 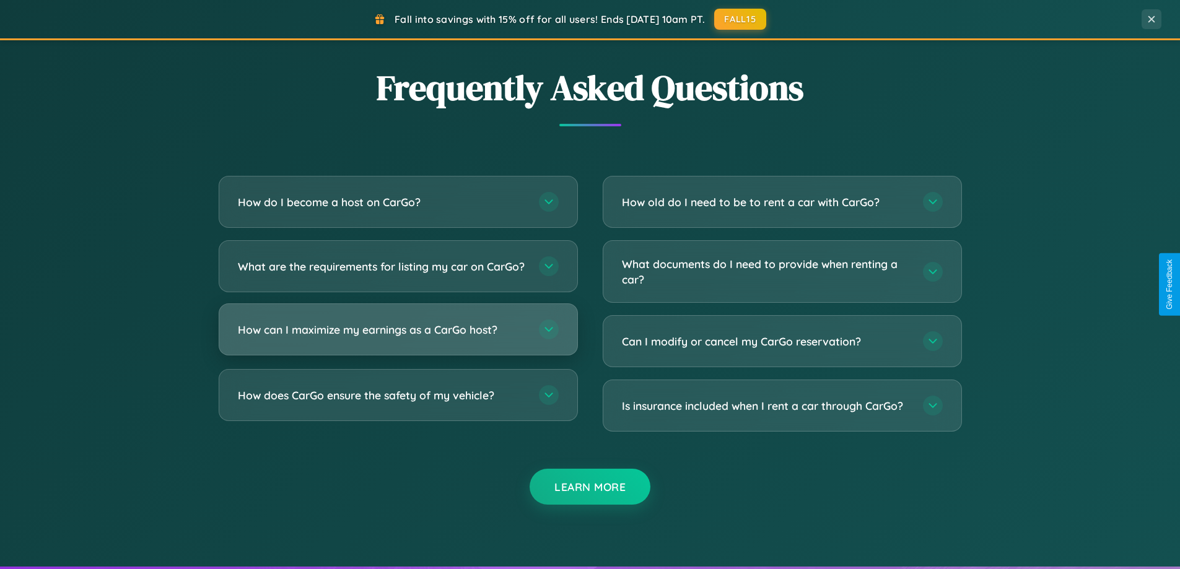 What do you see at coordinates (382, 395) in the screenshot?
I see `h3: How does CarGo ensure the safety of my vehicle?` at bounding box center [382, 395].